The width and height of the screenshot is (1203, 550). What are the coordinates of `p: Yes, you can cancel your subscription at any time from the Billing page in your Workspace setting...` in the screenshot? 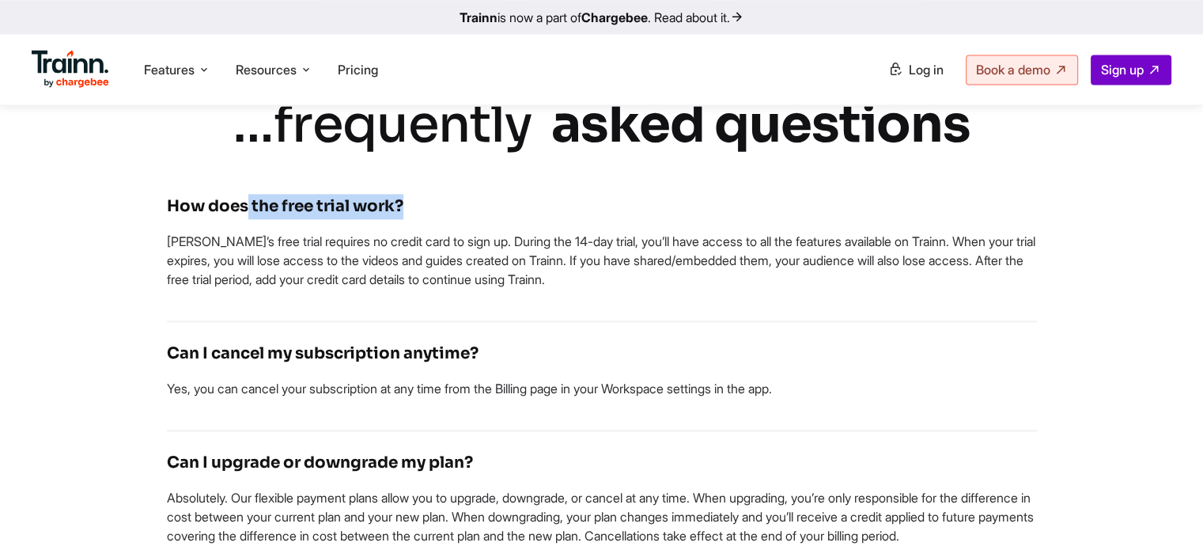 It's located at (602, 388).